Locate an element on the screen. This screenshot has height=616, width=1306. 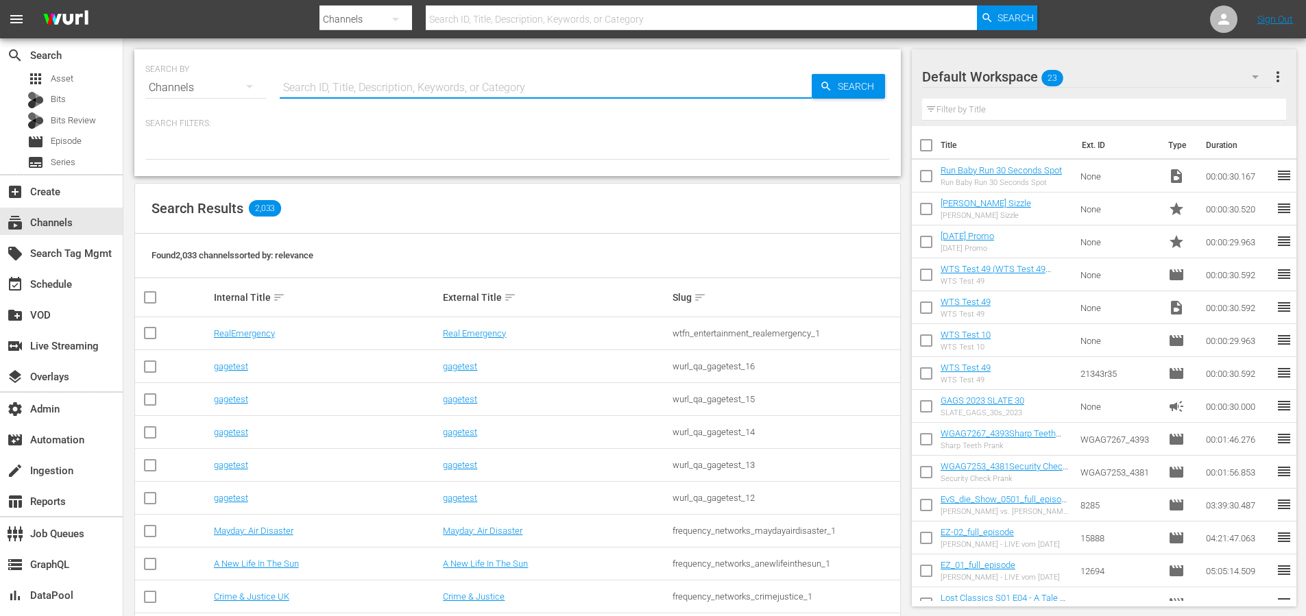
th: Type is located at coordinates (1178, 145).